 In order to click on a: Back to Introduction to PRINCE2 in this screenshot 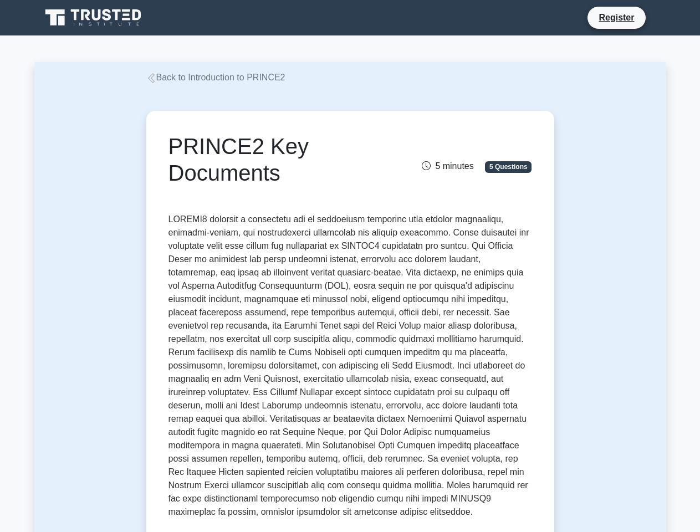, I will do `click(216, 77)`.